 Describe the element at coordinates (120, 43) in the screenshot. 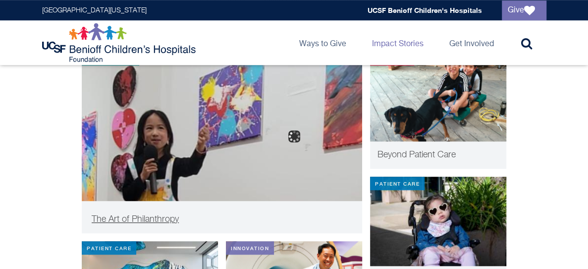

I see `img: Logo for UCSF Benioff Children's Hospitals Foundation` at that location.